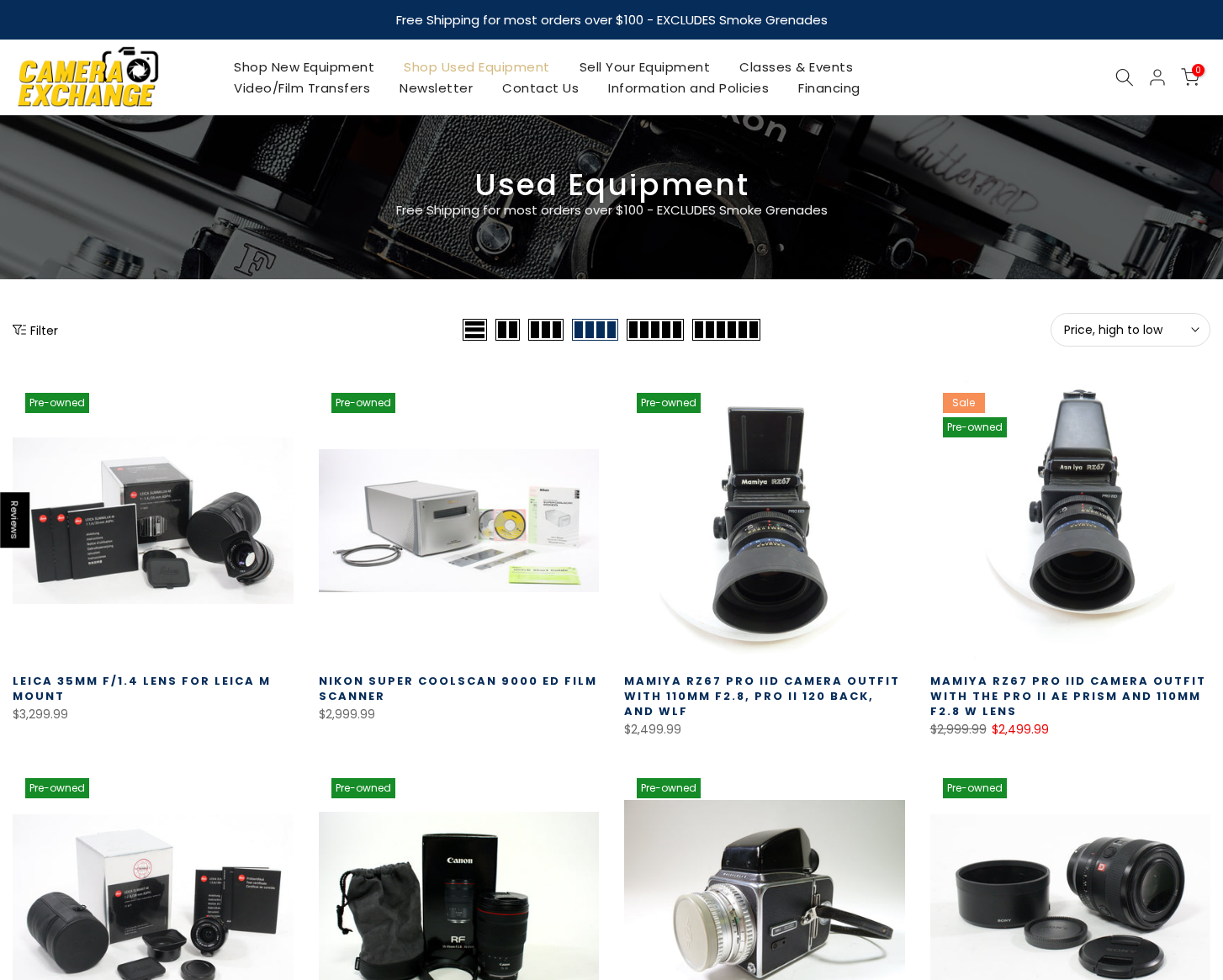  I want to click on button: Price, high to low, so click(1130, 330).